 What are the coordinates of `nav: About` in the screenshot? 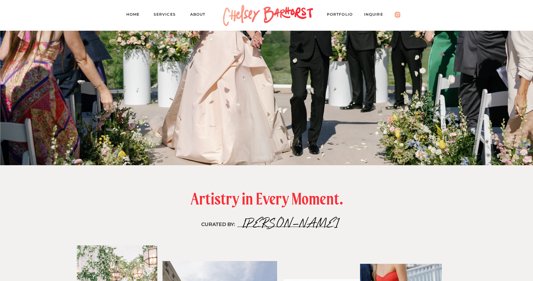 It's located at (201, 15).